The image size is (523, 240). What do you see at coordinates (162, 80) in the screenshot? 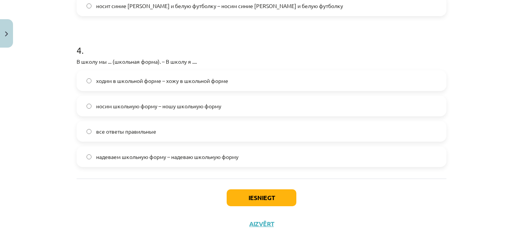
I see `span: ходим в школьной форме – хожу в школьной форме` at bounding box center [162, 80].